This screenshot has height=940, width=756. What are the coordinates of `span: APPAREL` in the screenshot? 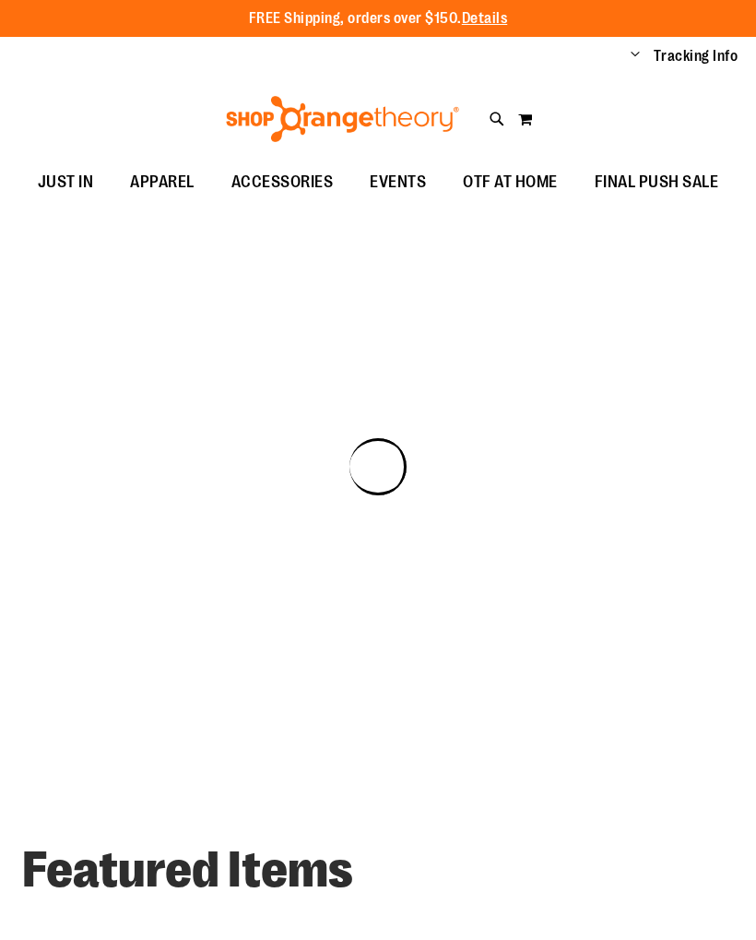 It's located at (162, 182).